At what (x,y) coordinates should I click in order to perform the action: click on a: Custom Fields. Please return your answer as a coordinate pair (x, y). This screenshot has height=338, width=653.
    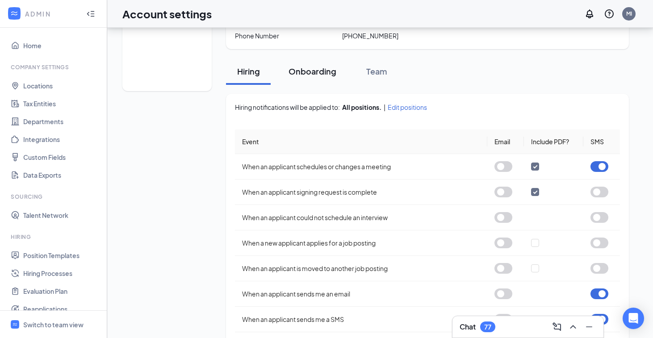
    Looking at the image, I should click on (61, 157).